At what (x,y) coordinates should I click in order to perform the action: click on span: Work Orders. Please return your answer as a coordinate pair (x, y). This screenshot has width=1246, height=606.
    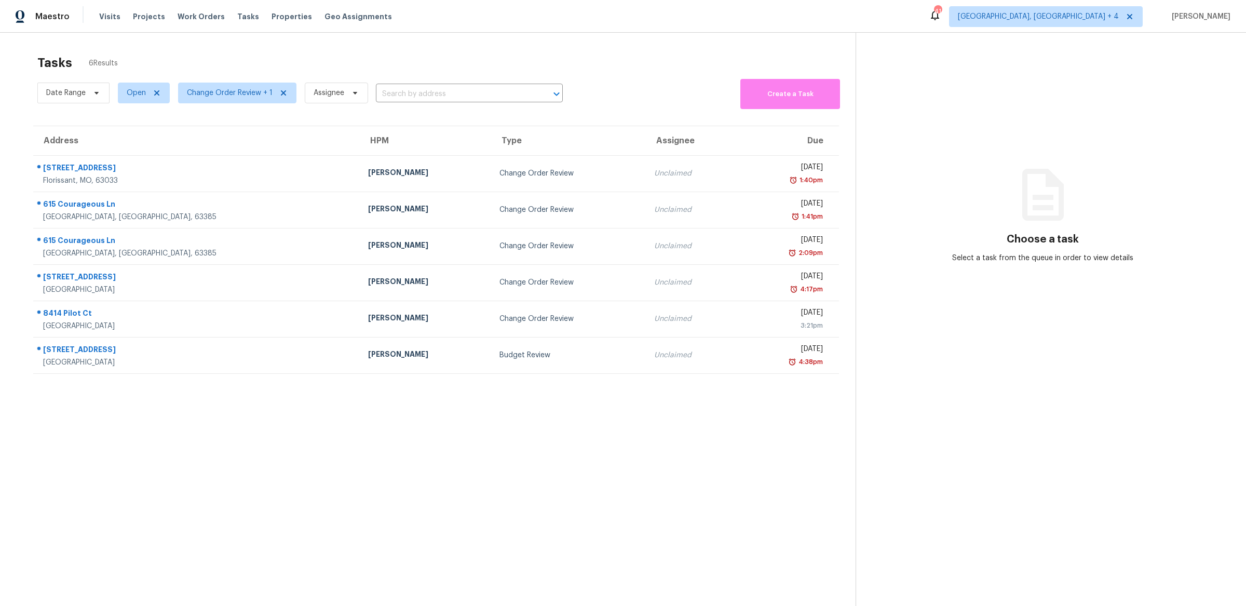
    Looking at the image, I should click on (201, 17).